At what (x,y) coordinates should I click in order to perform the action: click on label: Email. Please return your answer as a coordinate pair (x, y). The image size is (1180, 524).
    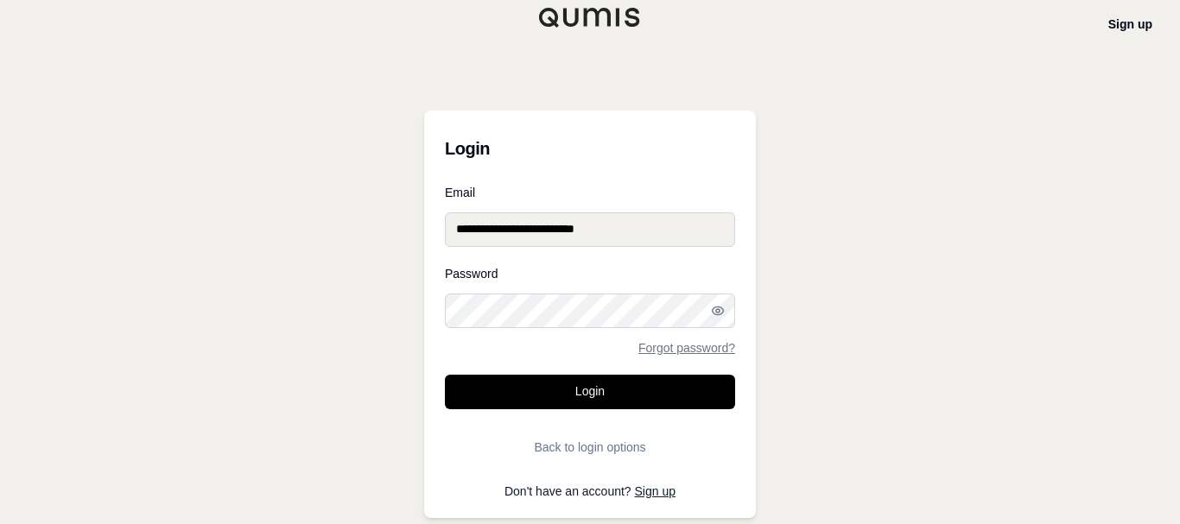
    Looking at the image, I should click on (590, 193).